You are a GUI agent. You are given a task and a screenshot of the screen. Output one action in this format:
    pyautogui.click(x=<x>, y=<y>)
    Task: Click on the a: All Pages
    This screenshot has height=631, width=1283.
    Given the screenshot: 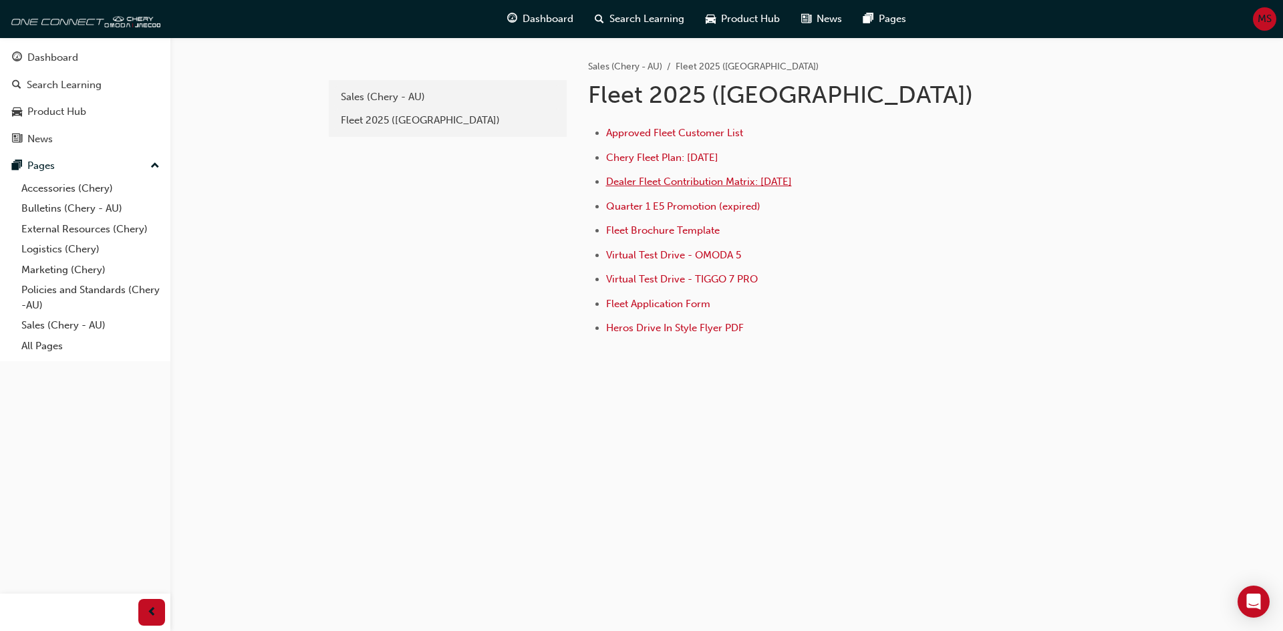 What is the action you would take?
    pyautogui.click(x=90, y=346)
    